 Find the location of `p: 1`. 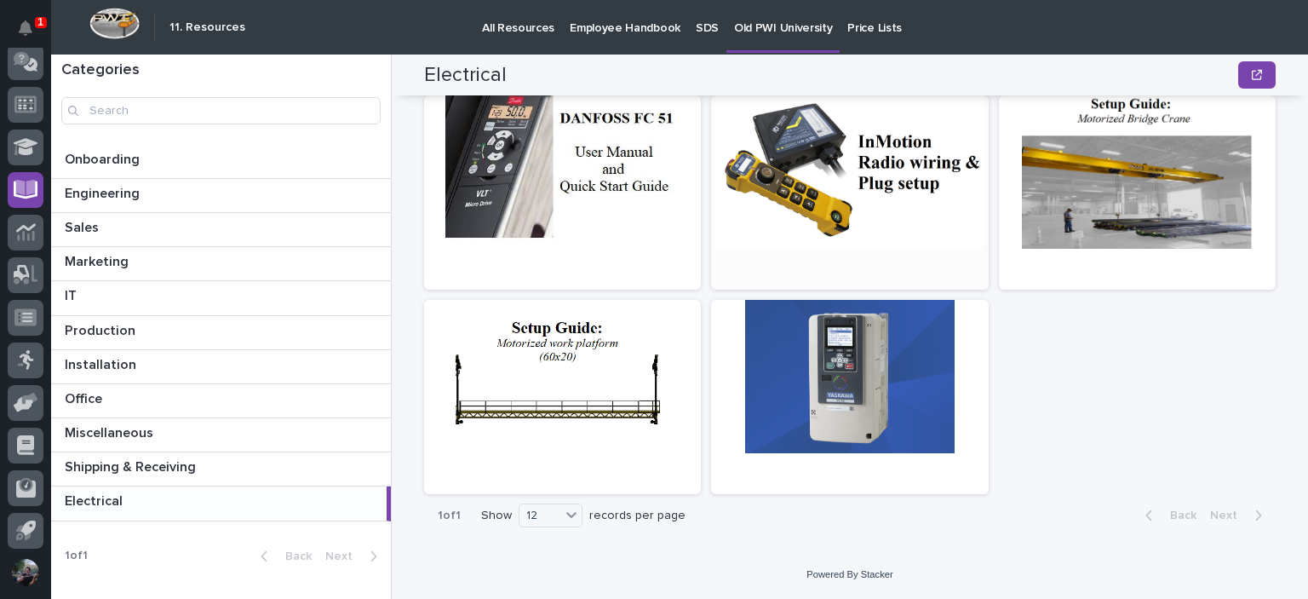

p: 1 is located at coordinates (40, 22).